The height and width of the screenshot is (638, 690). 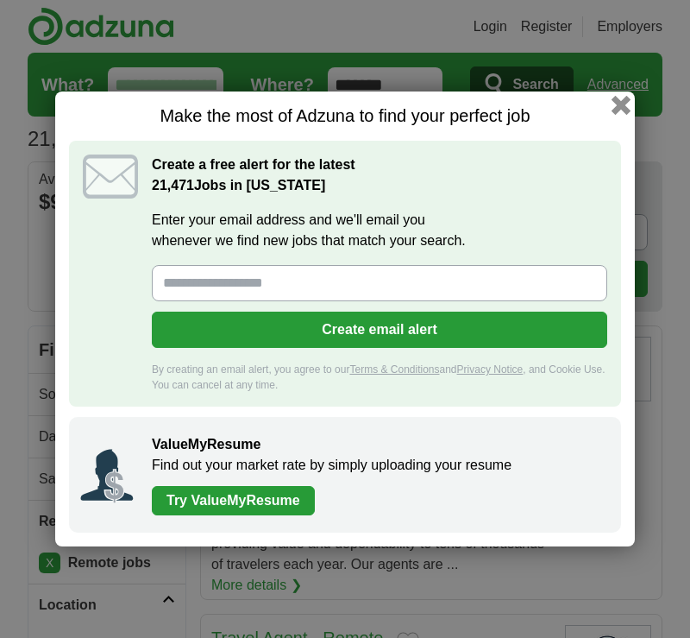 I want to click on img: icon_email.svg, so click(x=110, y=176).